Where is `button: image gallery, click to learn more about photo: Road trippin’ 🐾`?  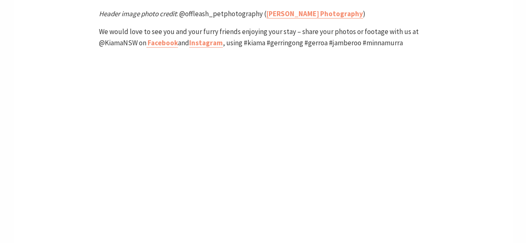 button: image gallery, click to learn more about photo: Road trippin’ 🐾 is located at coordinates (388, 180).